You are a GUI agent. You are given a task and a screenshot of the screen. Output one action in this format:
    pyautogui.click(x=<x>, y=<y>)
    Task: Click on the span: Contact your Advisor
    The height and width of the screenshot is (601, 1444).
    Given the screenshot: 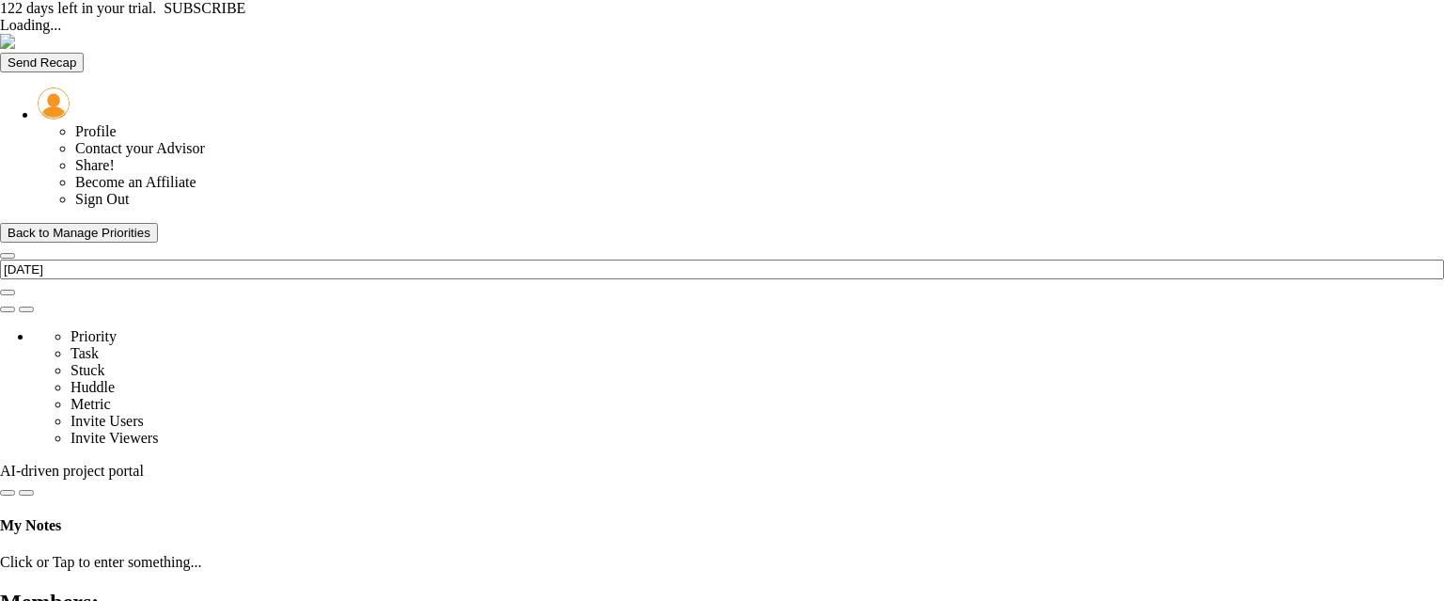 What is the action you would take?
    pyautogui.click(x=140, y=148)
    